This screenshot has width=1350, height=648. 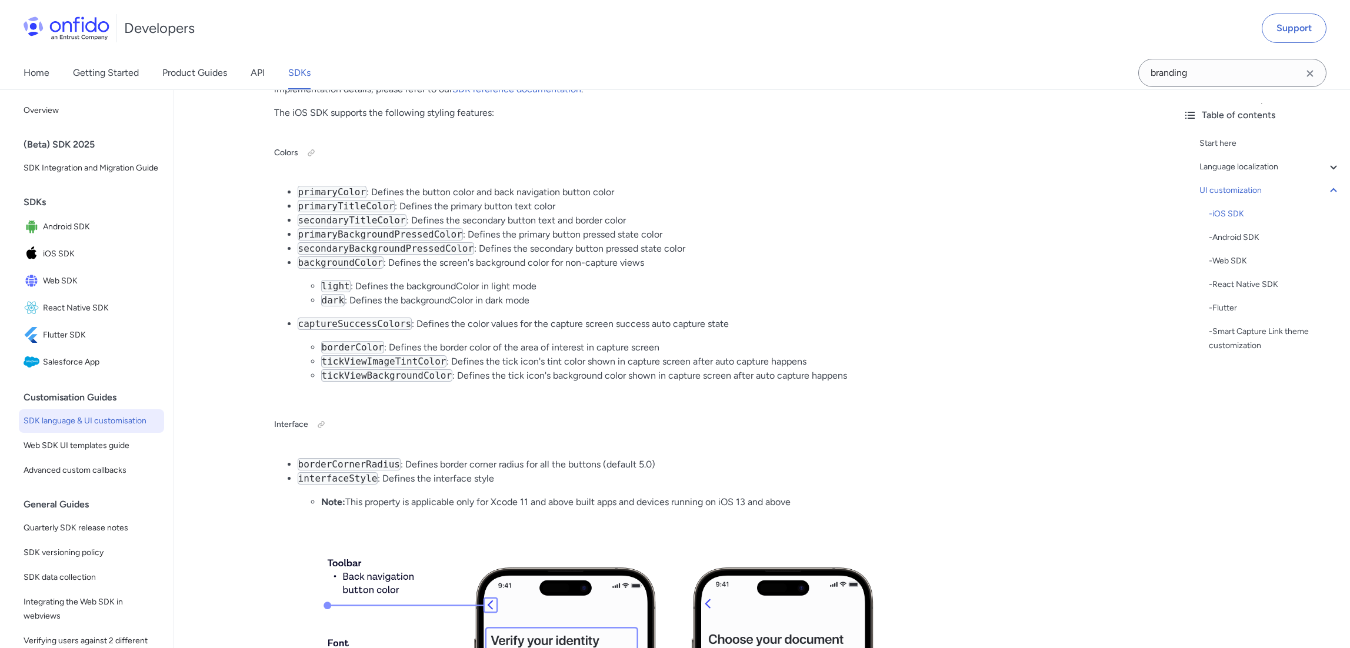 I want to click on h5: Interface, so click(x=674, y=425).